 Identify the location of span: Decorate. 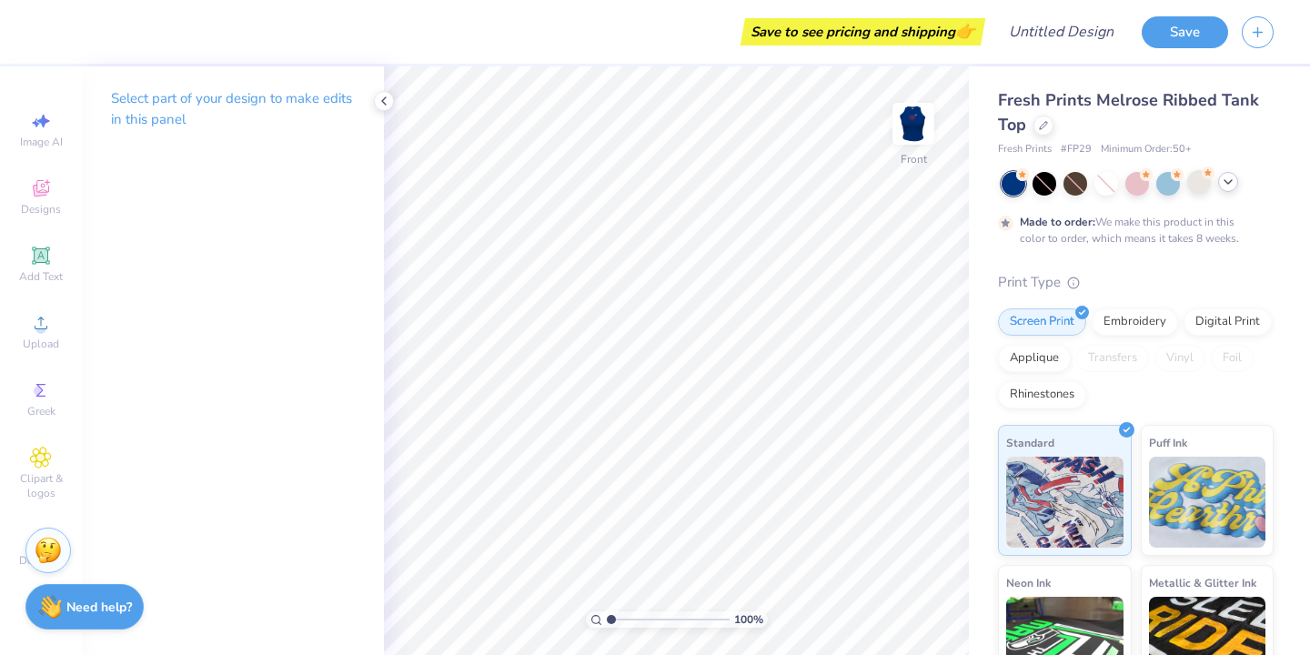
(41, 560).